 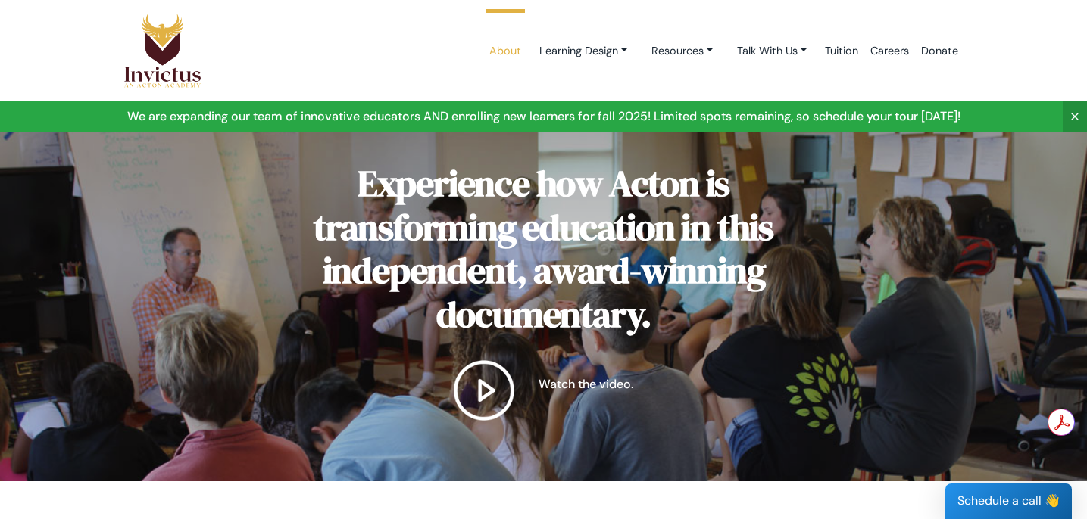 What do you see at coordinates (1008, 501) in the screenshot?
I see `div: Schedule a call 👋` at bounding box center [1008, 501].